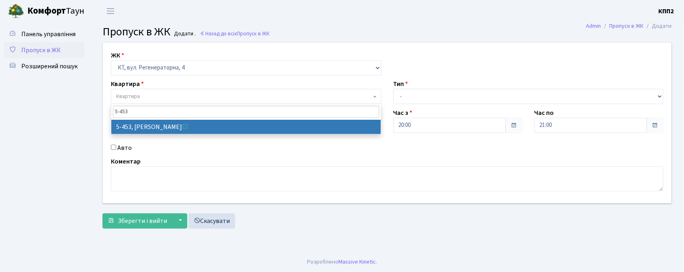 The height and width of the screenshot is (272, 684). I want to click on a: Admin, so click(593, 26).